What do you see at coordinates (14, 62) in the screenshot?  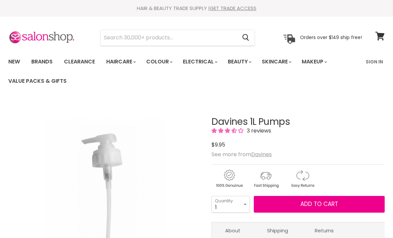 I see `a: New` at bounding box center [14, 62].